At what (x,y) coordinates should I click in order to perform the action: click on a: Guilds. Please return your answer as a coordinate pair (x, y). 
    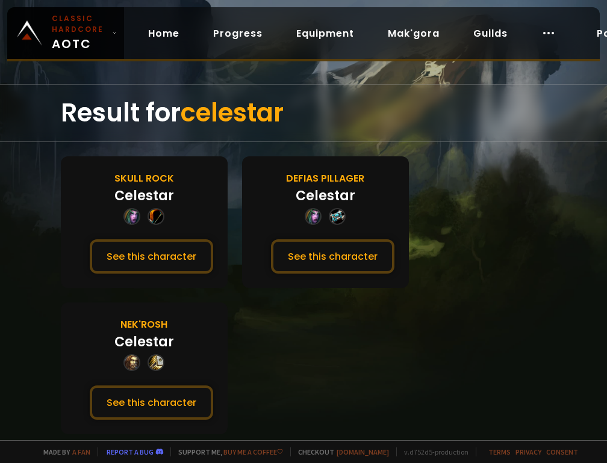
    Looking at the image, I should click on (490, 33).